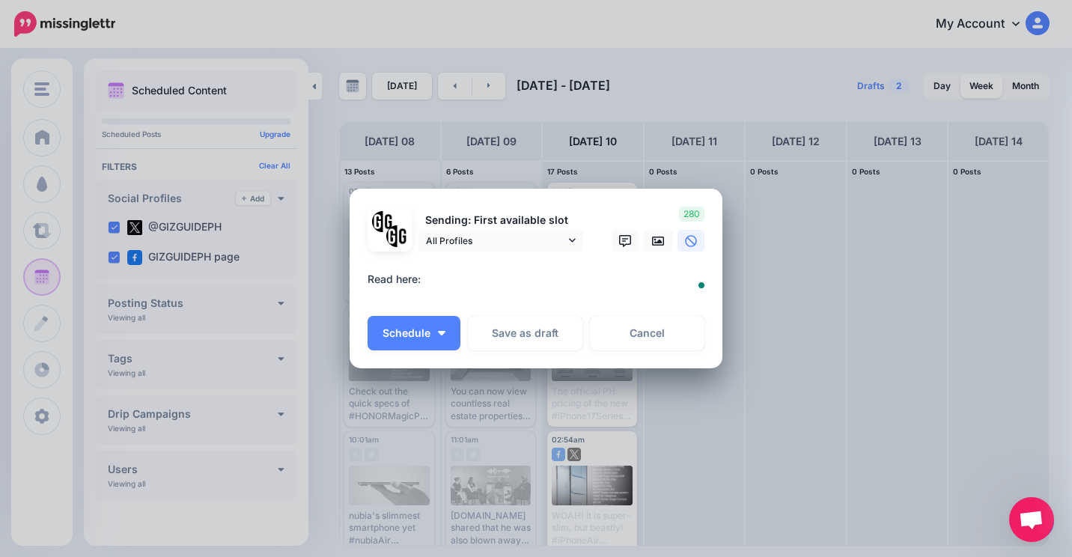 This screenshot has height=557, width=1072. Describe the element at coordinates (525, 333) in the screenshot. I see `button: Save as draft` at that location.